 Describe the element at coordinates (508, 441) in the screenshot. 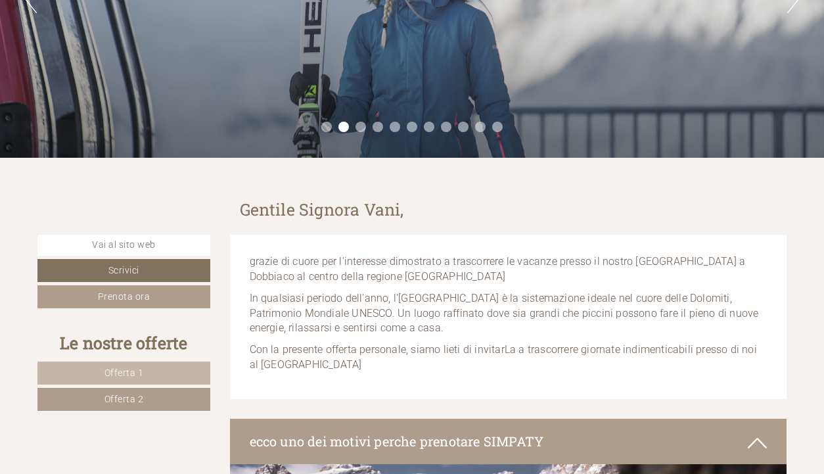

I see `div: ecco uno dei motivi perche prenotare SIMPATY` at that location.